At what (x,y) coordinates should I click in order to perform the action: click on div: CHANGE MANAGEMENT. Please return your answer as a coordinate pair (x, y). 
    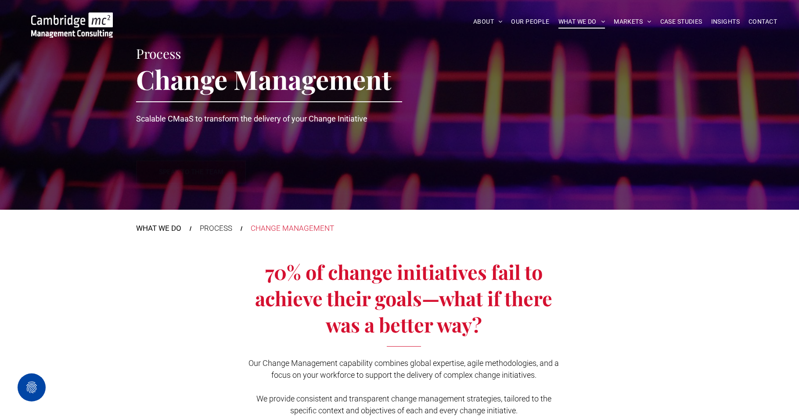
    Looking at the image, I should click on (292, 229).